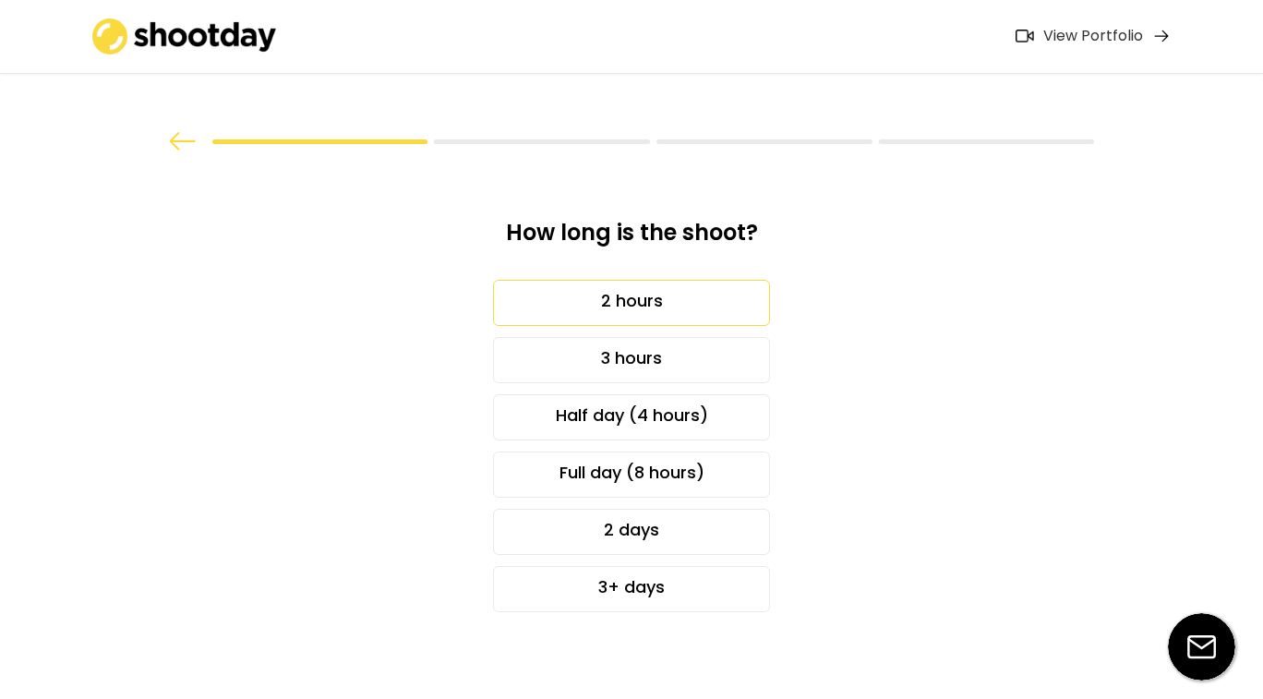 The image size is (1263, 699). What do you see at coordinates (1202, 646) in the screenshot?
I see `img: email-icon%20%281%29.svg` at bounding box center [1202, 646].